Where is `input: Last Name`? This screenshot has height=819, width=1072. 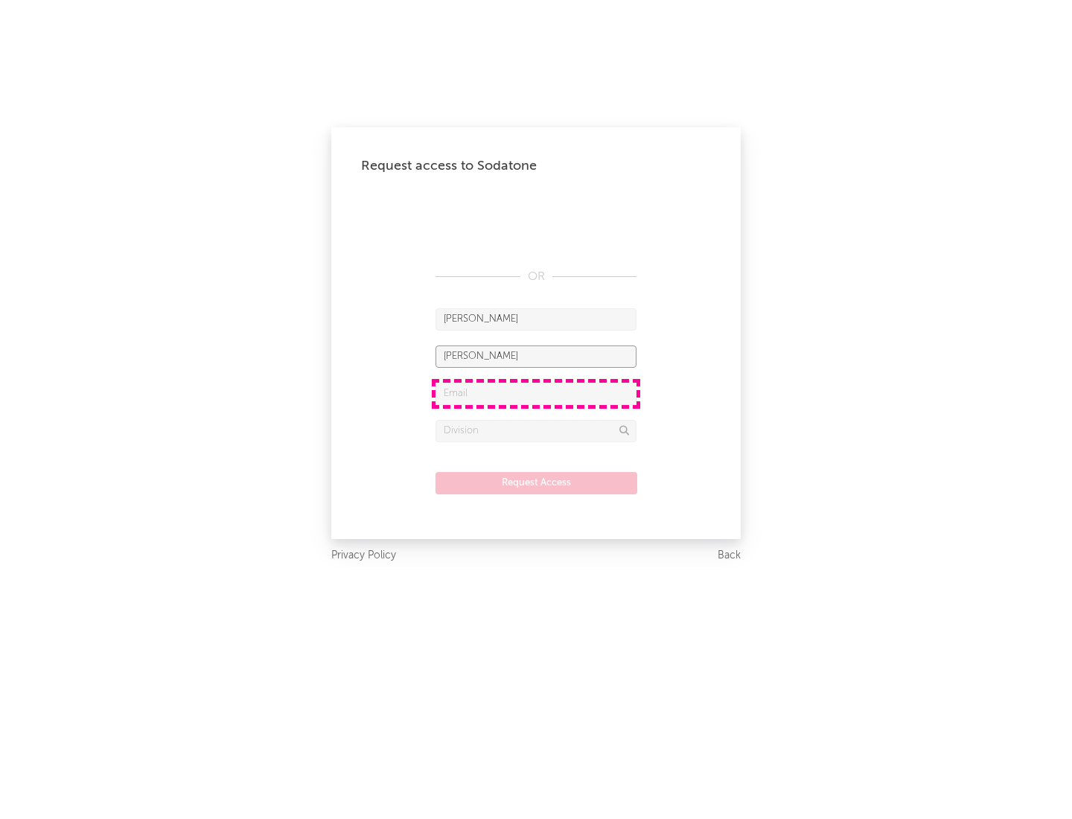 input: Last Name is located at coordinates (536, 357).